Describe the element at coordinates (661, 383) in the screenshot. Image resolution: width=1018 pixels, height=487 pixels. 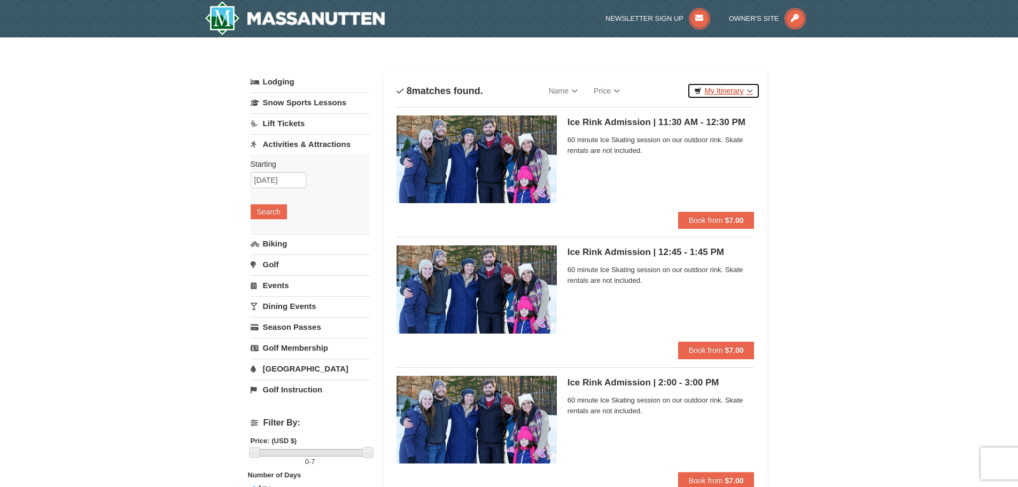
I see `h5: Ice Rink Admission | 2:00 - 3:00 PM` at that location.